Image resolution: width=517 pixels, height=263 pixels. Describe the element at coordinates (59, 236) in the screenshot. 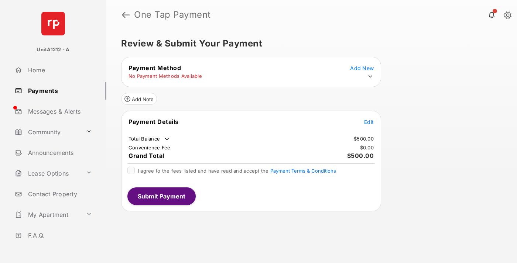

I see `a: F.A.Q.` at that location.